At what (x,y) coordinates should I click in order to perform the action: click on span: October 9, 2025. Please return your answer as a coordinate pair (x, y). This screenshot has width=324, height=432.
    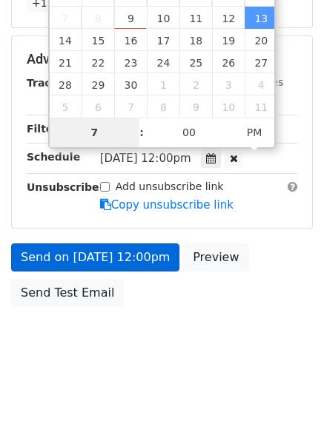
    Looking at the image, I should click on (195, 107).